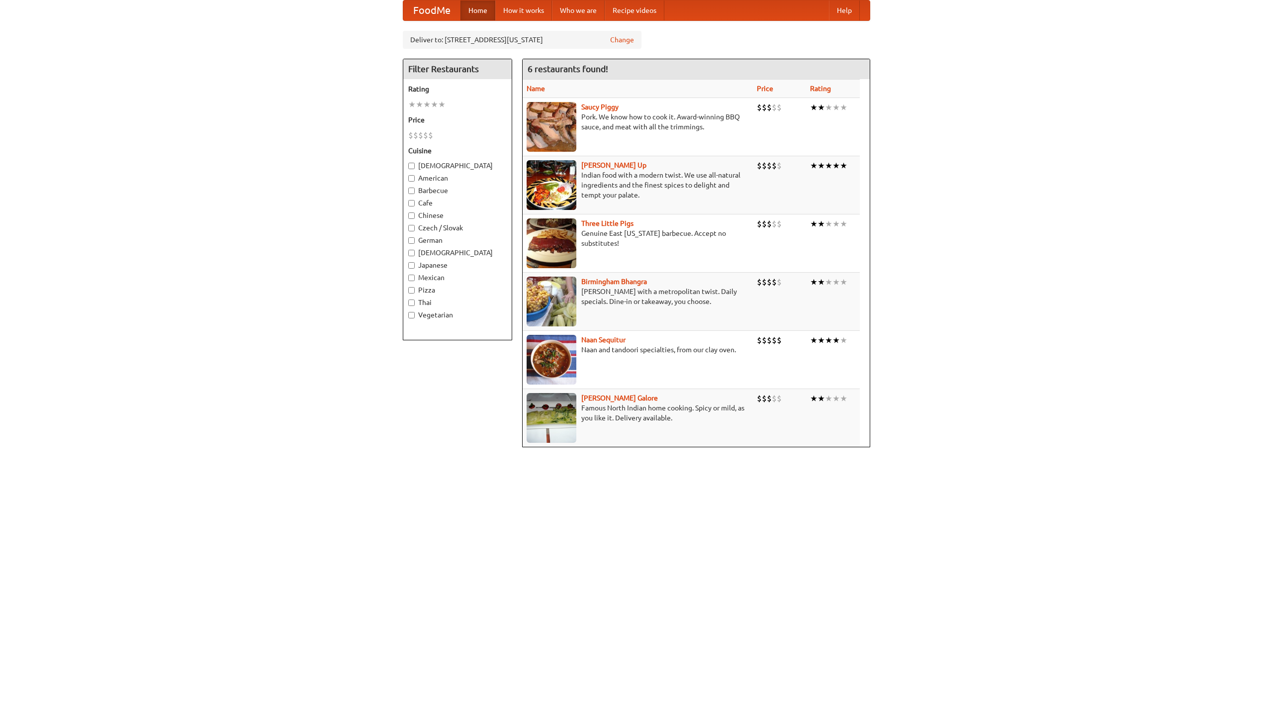 This screenshot has width=1273, height=704. What do you see at coordinates (457, 151) in the screenshot?
I see `h5: Cuisine` at bounding box center [457, 151].